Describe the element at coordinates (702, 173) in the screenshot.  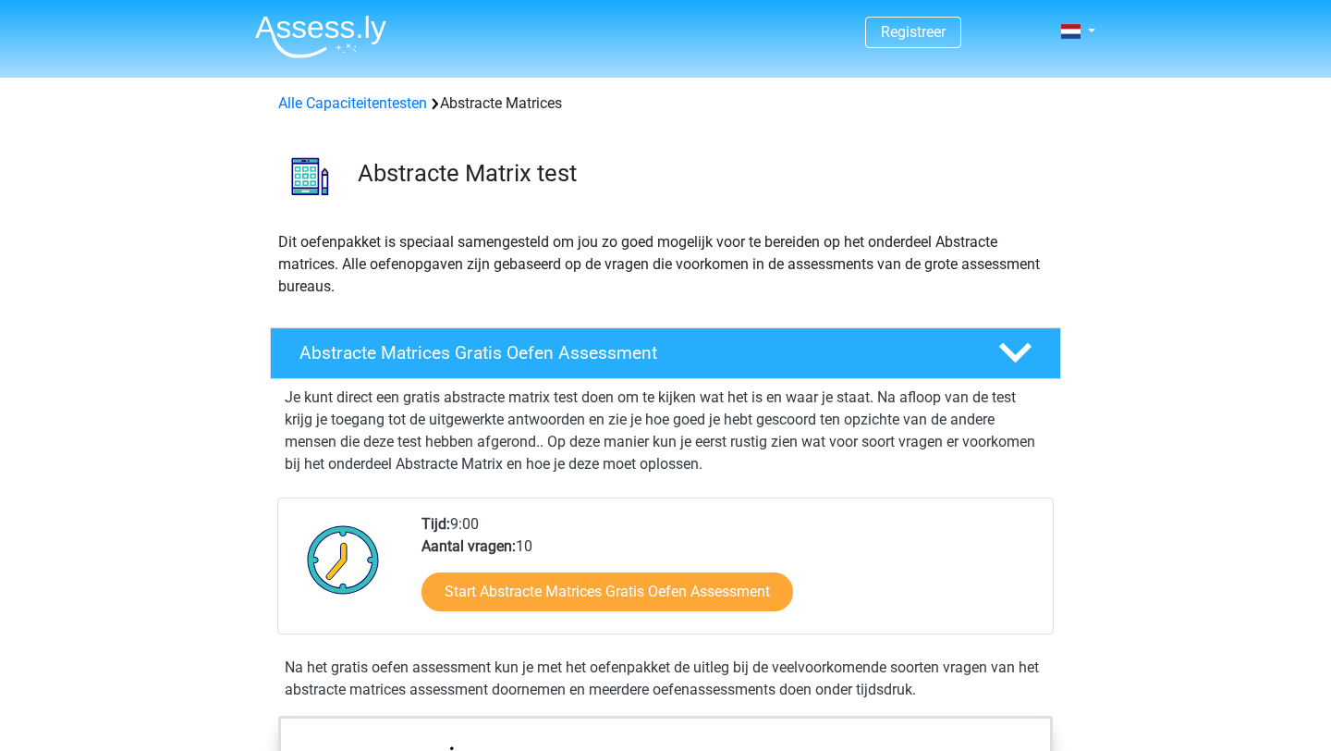
I see `h3: Abstracte Matrix test` at that location.